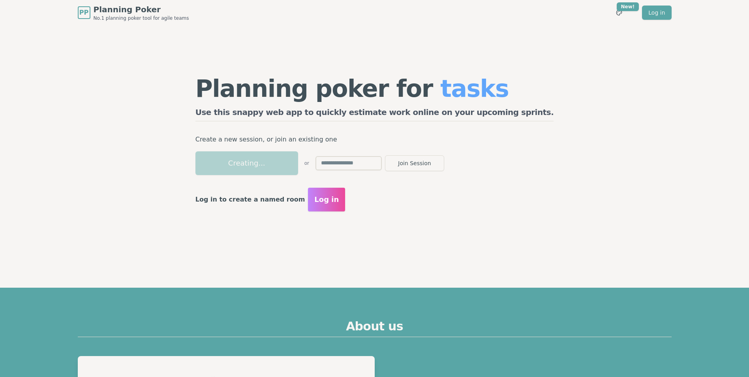  What do you see at coordinates (375, 139) in the screenshot?
I see `p: Create a new session, or join an existing one` at bounding box center [375, 139].